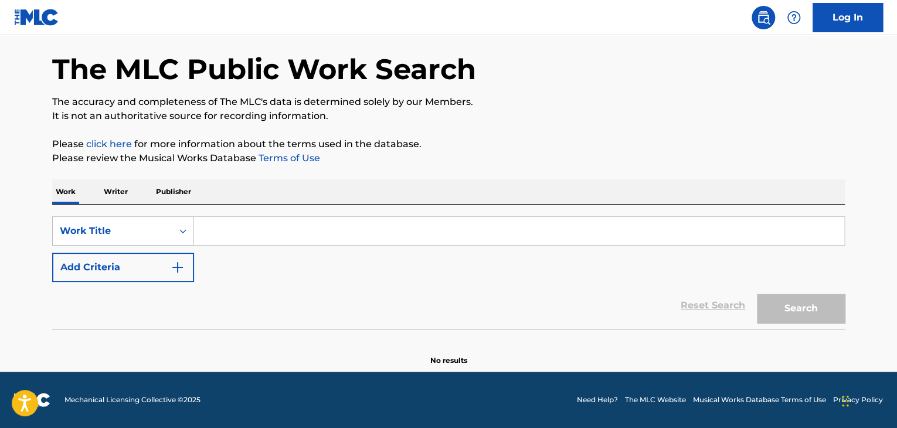 The image size is (897, 428). I want to click on a: The MLC Website, so click(656, 400).